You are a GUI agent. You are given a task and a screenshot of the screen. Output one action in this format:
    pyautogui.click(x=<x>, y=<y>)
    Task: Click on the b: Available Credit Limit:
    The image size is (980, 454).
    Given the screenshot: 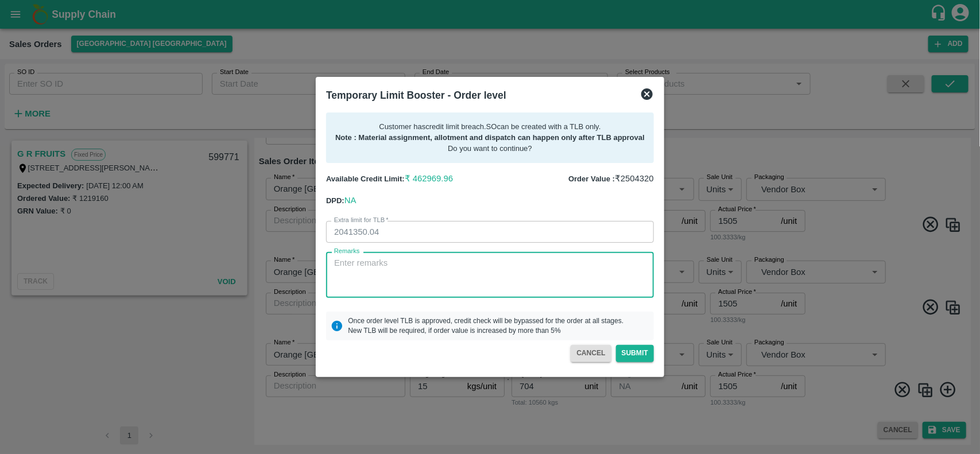 What is the action you would take?
    pyautogui.click(x=365, y=178)
    